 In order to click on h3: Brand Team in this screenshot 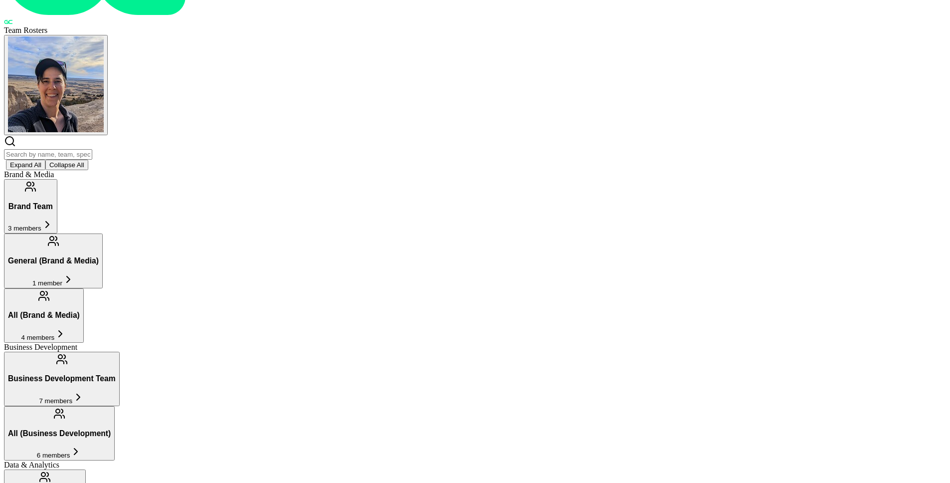, I will do `click(30, 207)`.